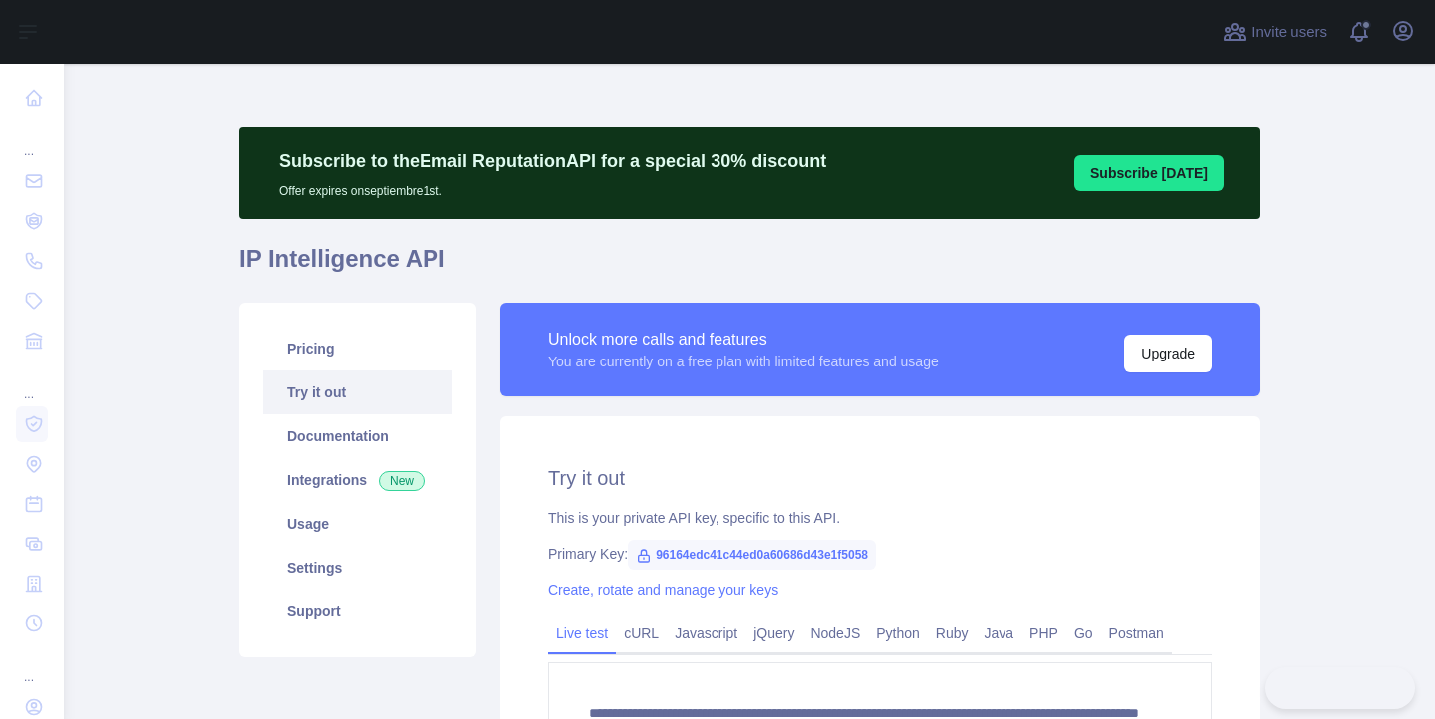 This screenshot has height=719, width=1435. Describe the element at coordinates (999, 634) in the screenshot. I see `a: Java` at that location.